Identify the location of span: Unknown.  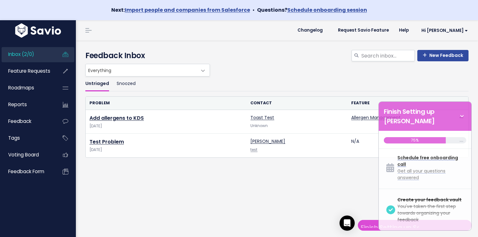
(259, 126).